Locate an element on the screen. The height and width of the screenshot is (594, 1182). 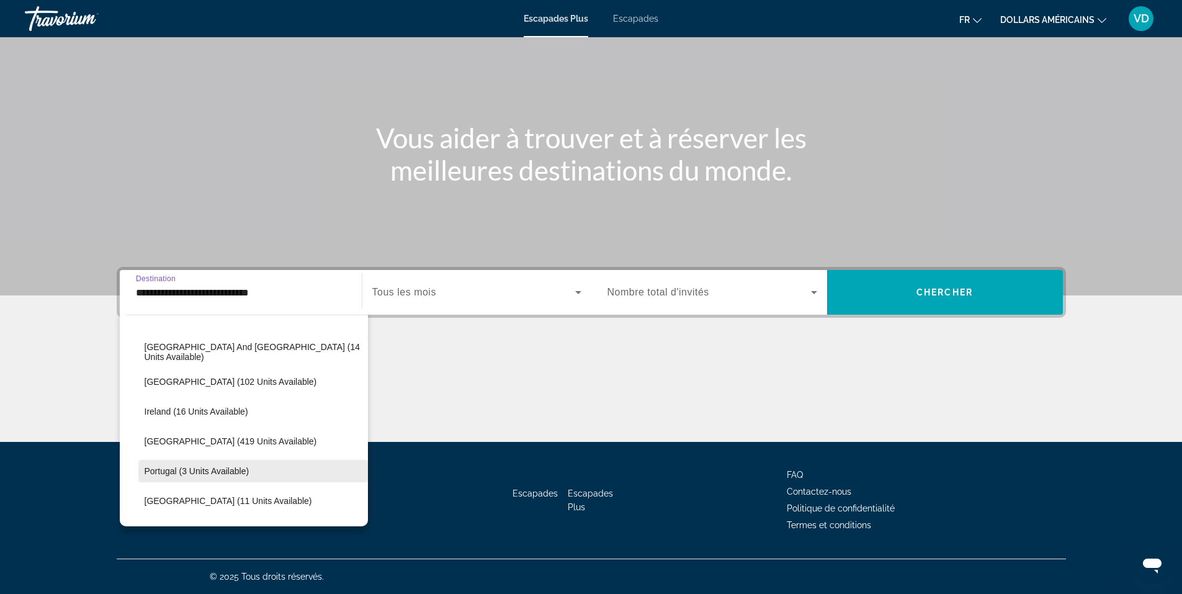
font: VD is located at coordinates (1141, 18).